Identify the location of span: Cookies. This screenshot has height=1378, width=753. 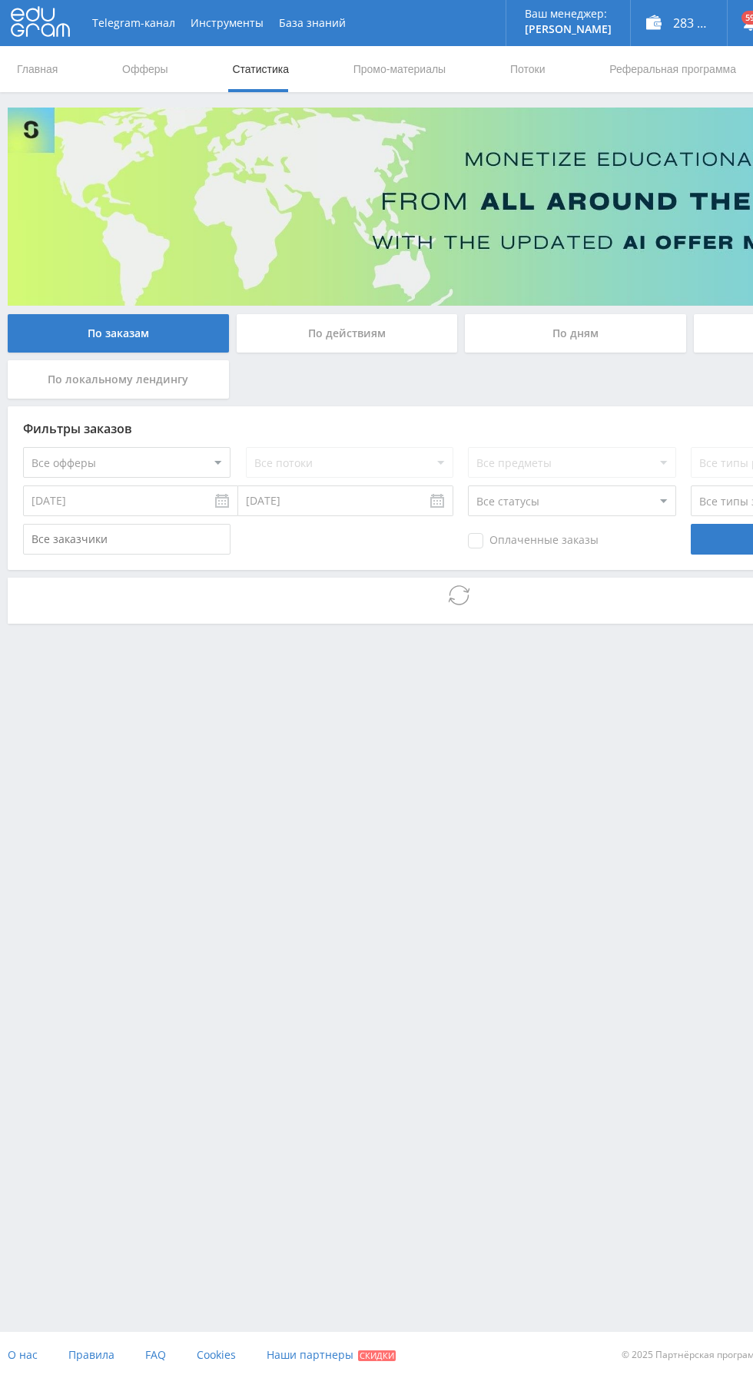
(216, 1354).